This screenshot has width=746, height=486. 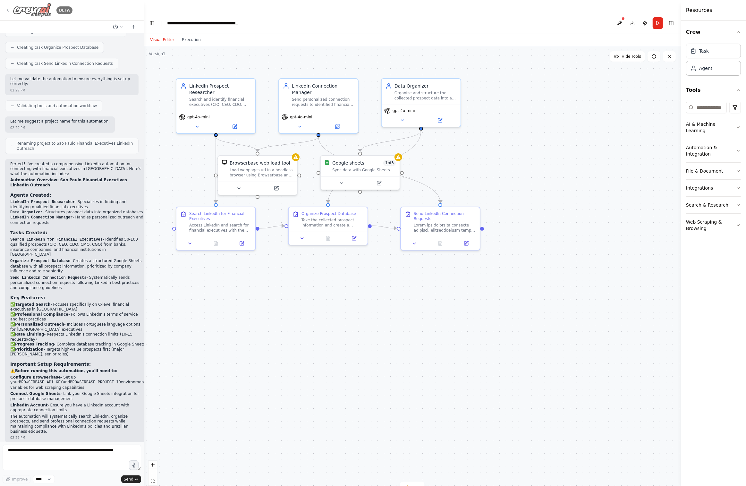 I want to click on button: AI & Machine Learning, so click(x=713, y=127).